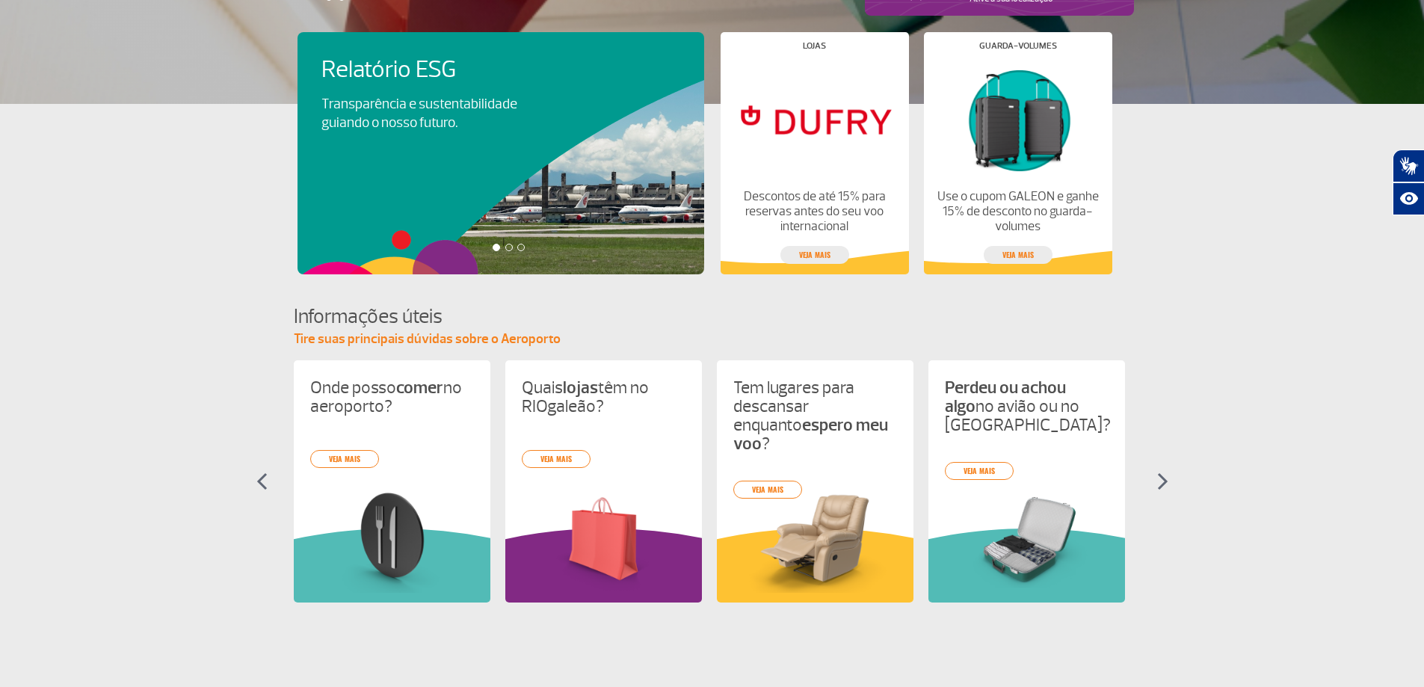 This screenshot has height=687, width=1424. What do you see at coordinates (419, 387) in the screenshot?
I see `strong: comer` at bounding box center [419, 387].